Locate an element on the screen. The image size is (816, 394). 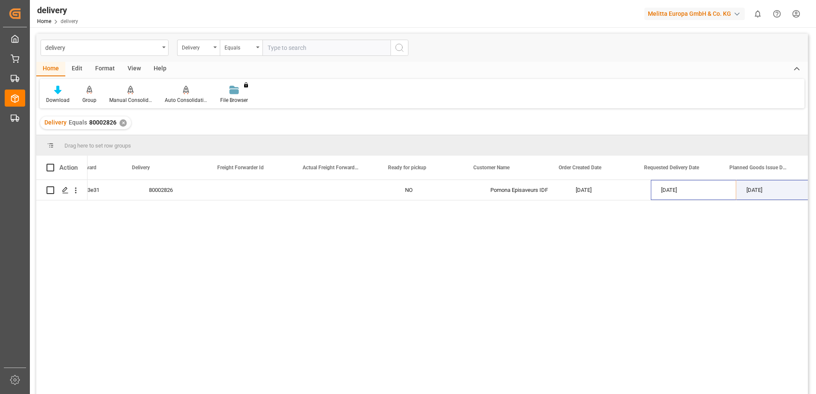
div: Format is located at coordinates (105, 69).